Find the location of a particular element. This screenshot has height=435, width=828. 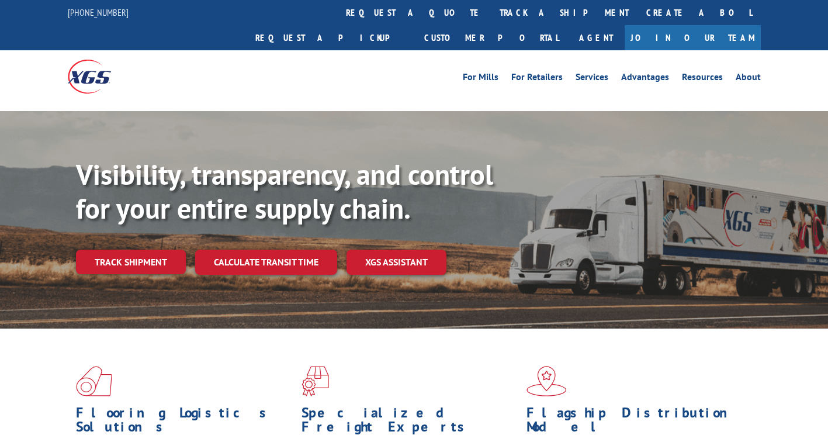

img: xgs-icon-flagship-distribution-model-red is located at coordinates (547, 381).